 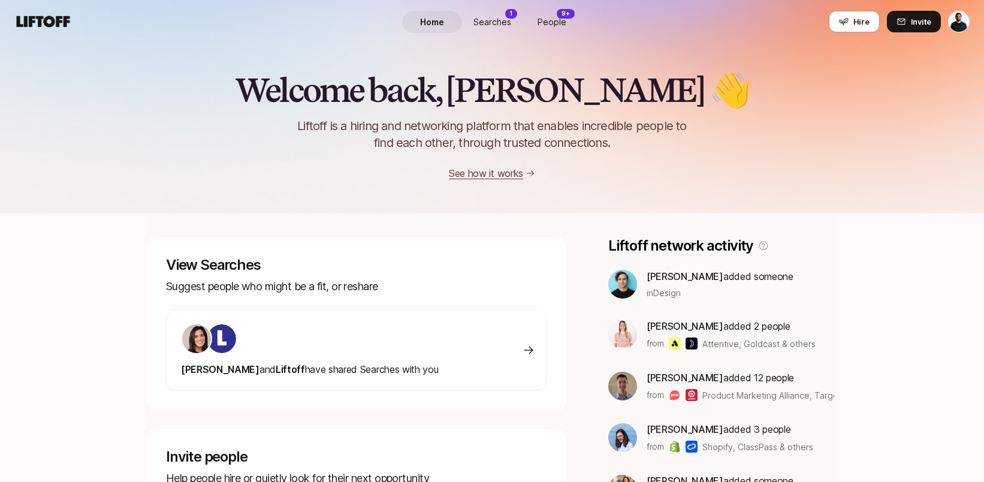 I want to click on p: Invite people, so click(x=357, y=457).